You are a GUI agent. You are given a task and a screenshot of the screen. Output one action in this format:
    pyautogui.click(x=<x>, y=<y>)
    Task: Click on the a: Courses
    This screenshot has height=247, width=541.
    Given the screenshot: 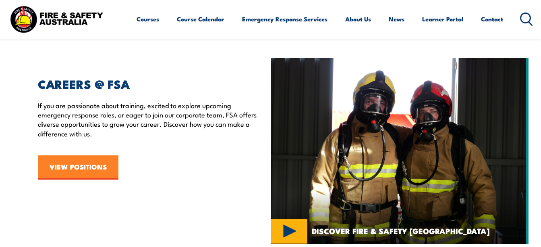 What is the action you would take?
    pyautogui.click(x=148, y=19)
    